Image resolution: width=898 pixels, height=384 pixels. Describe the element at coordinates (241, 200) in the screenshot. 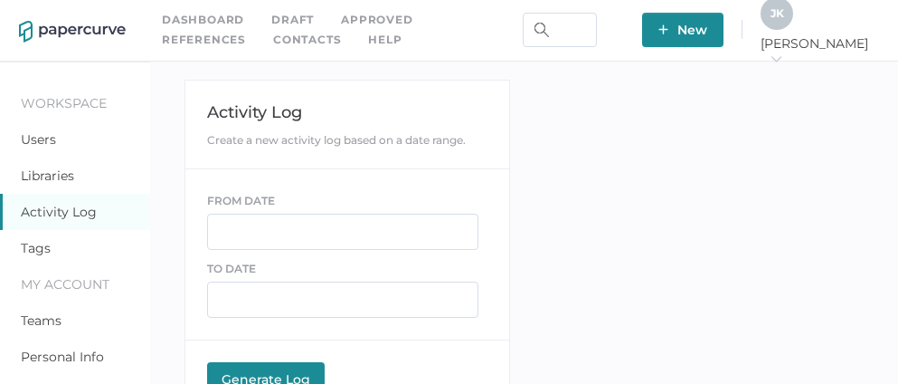

I see `span: FROM DATE` at that location.